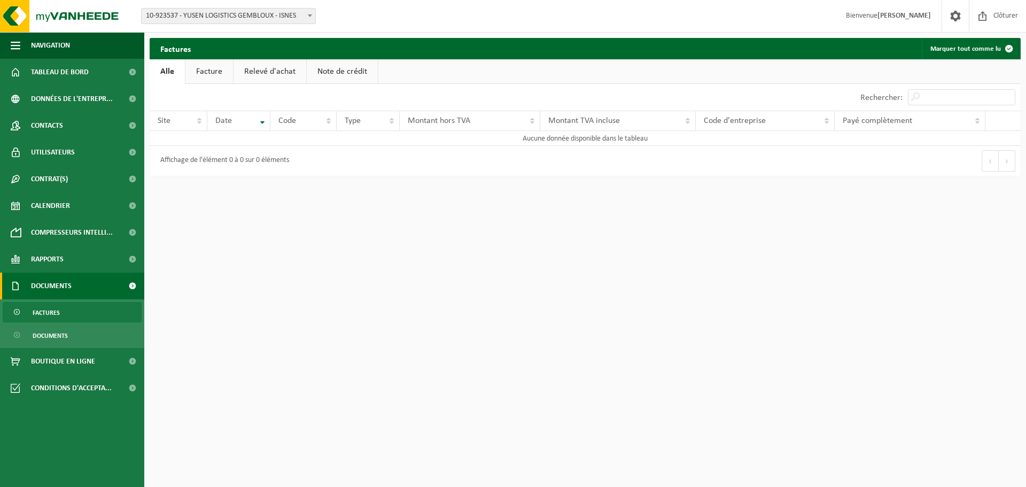 Image resolution: width=1026 pixels, height=487 pixels. What do you see at coordinates (47, 259) in the screenshot?
I see `span: Rapports` at bounding box center [47, 259].